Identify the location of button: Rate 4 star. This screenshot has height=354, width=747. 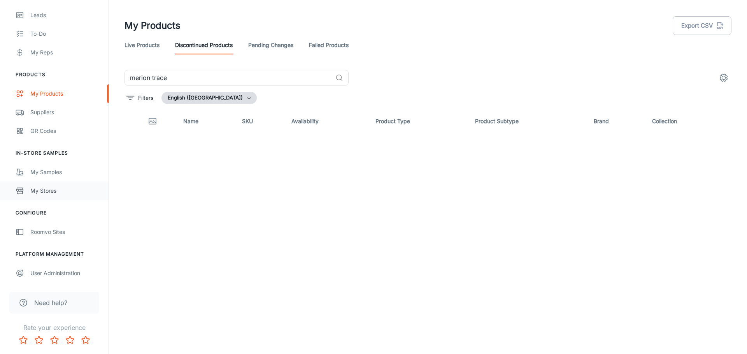
(70, 340).